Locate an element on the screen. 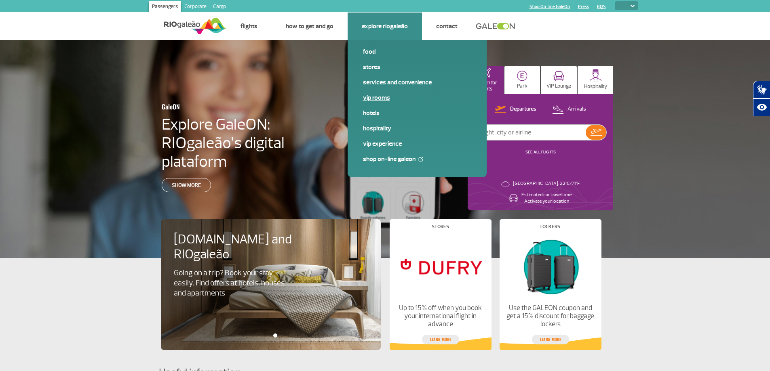 This screenshot has height=371, width=770. h4: Lockers is located at coordinates (550, 227).